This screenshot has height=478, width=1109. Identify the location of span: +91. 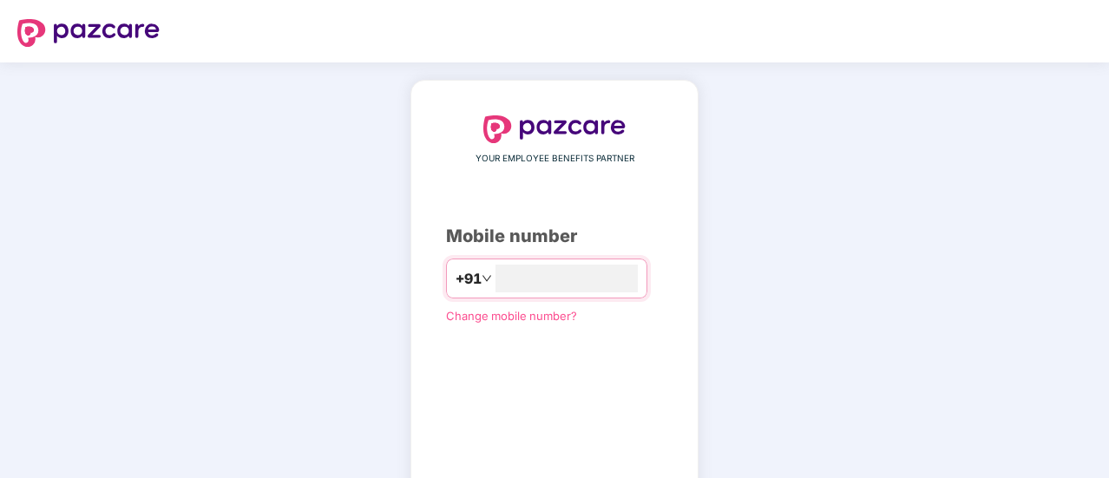
(468, 278).